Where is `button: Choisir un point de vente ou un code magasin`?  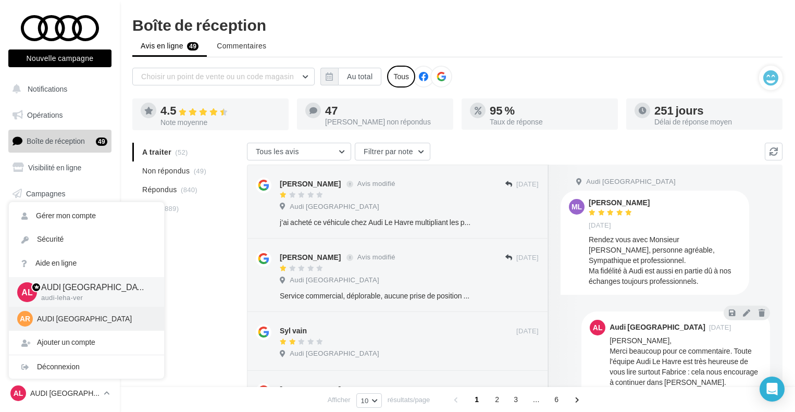
button: Choisir un point de vente ou un code magasin is located at coordinates (224, 77).